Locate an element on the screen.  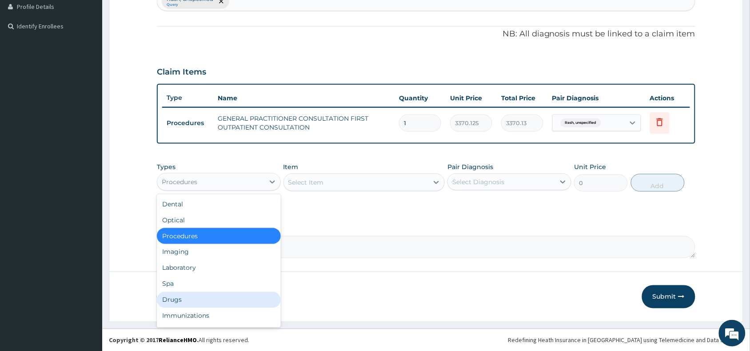
td: GENERAL PRACTITIONER CONSULTATION FIRST OUTPATIENT CONSULTATION is located at coordinates (304, 123).